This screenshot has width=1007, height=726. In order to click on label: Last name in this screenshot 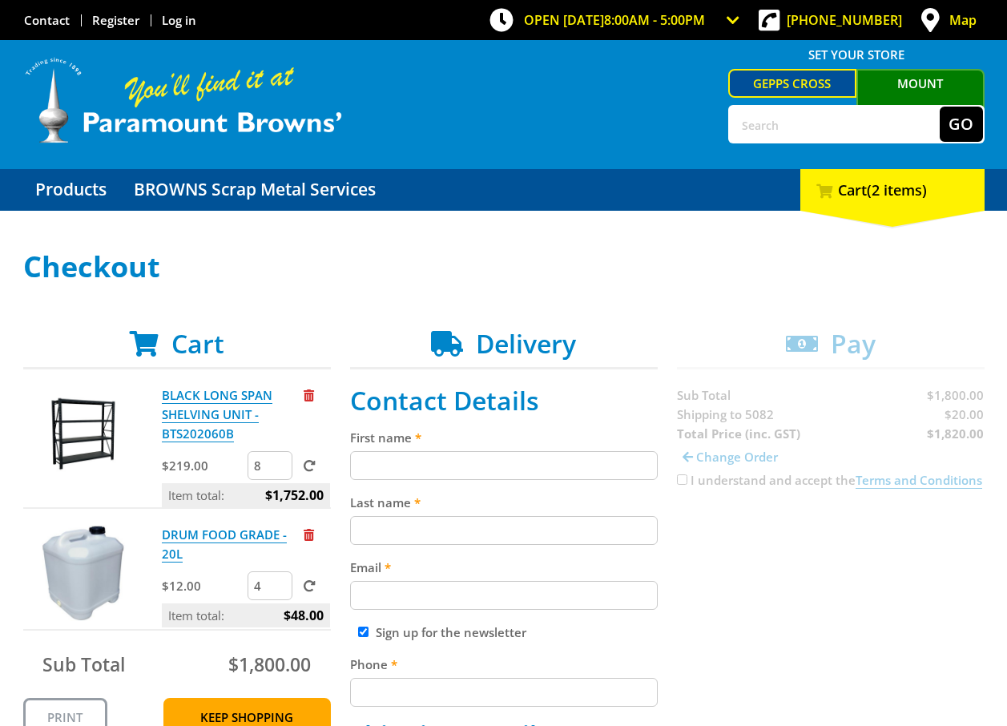, I will do `click(504, 502)`.